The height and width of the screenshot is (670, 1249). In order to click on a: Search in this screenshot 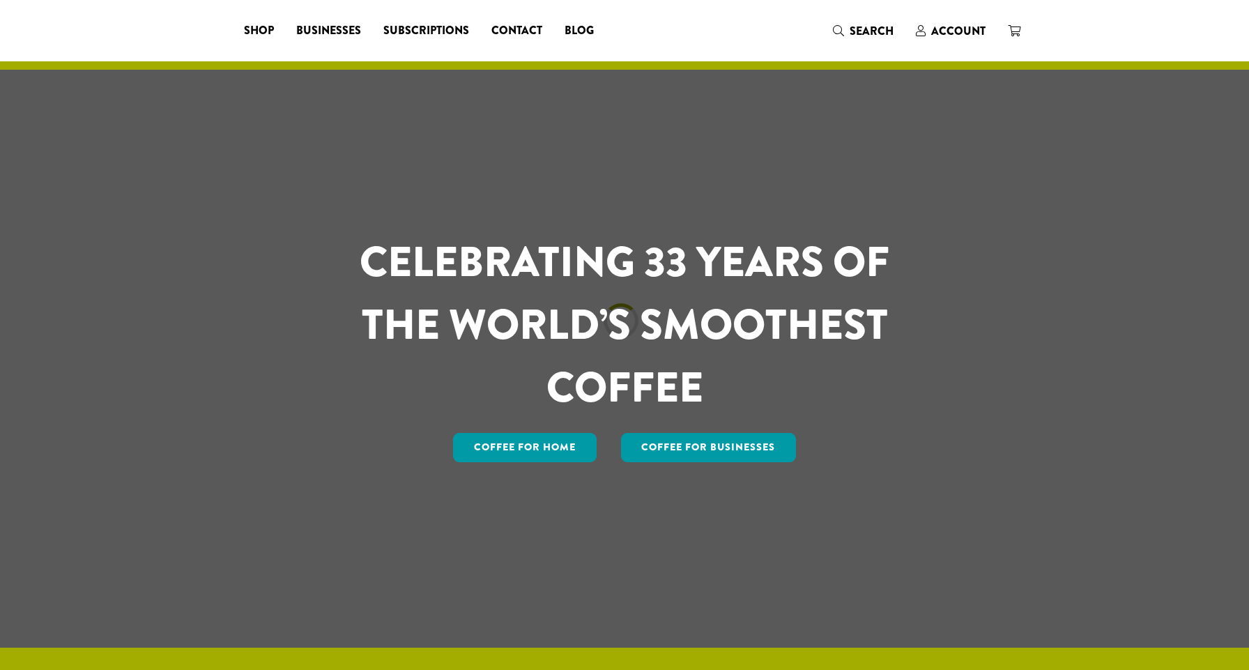, I will do `click(863, 31)`.